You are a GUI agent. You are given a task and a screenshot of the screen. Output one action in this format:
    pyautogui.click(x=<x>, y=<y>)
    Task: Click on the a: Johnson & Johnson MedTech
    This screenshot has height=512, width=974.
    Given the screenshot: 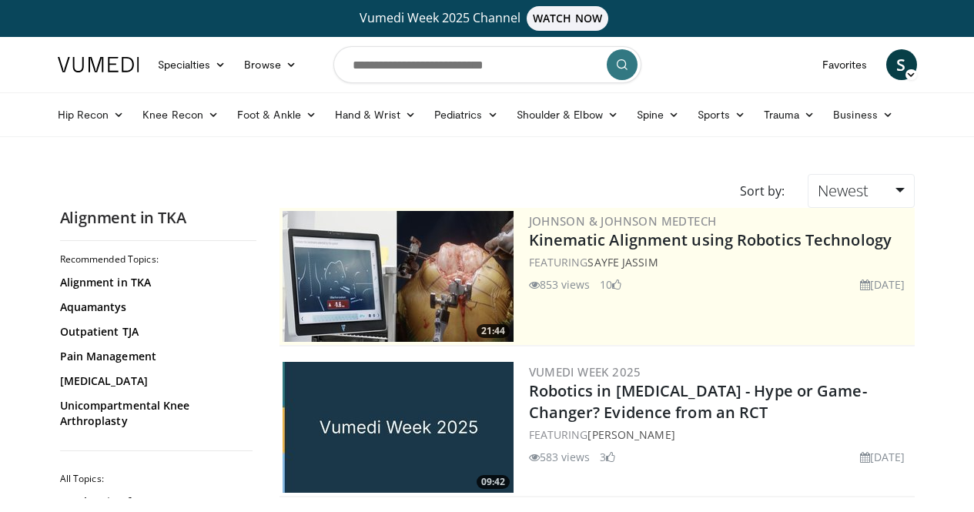 What is the action you would take?
    pyautogui.click(x=623, y=221)
    